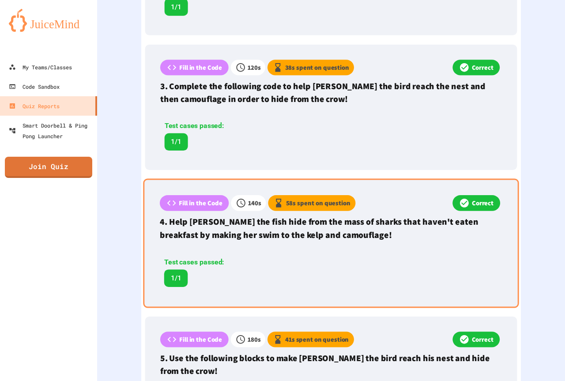 The width and height of the screenshot is (565, 381). What do you see at coordinates (317, 339) in the screenshot?
I see `p: 41 s spent on question` at bounding box center [317, 339].